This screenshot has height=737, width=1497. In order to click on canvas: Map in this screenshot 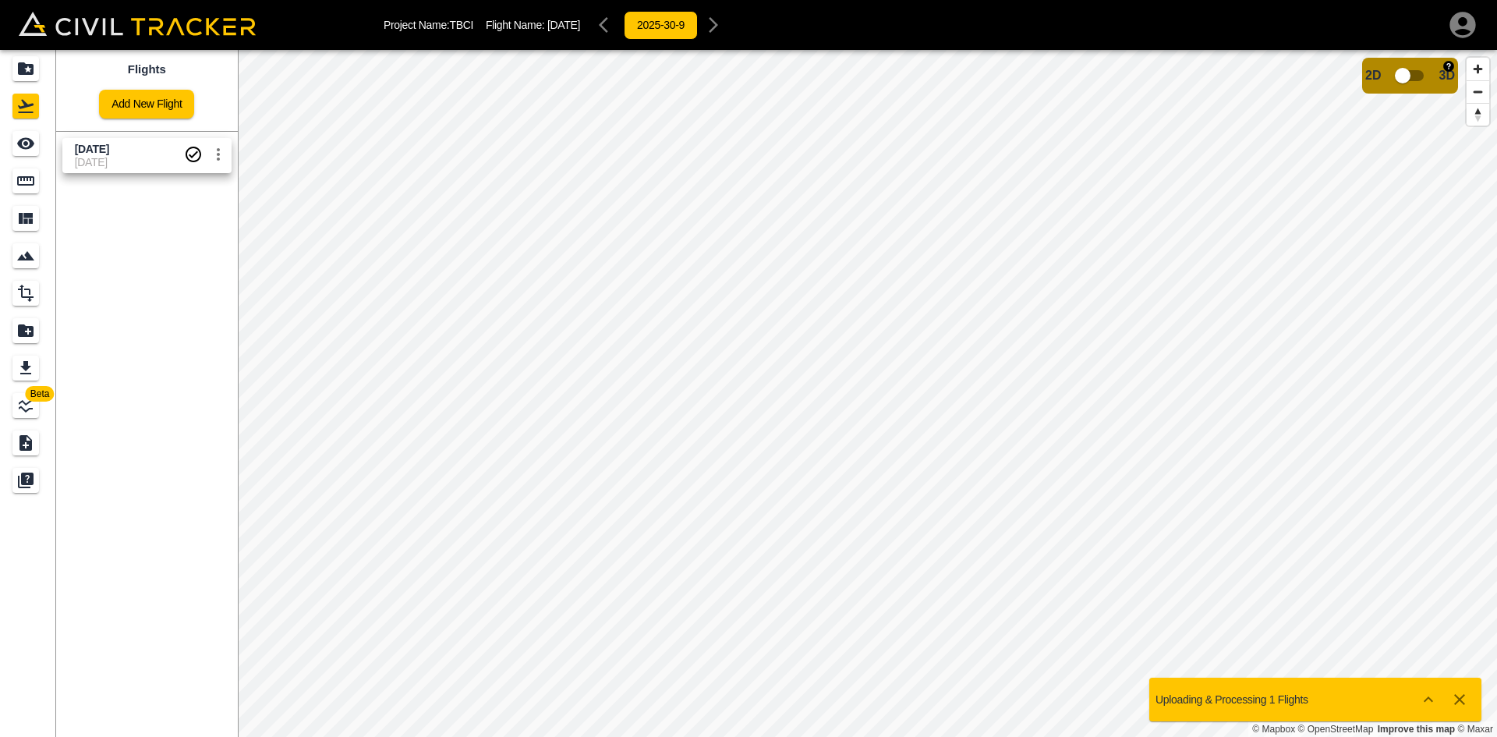, I will do `click(867, 393)`.